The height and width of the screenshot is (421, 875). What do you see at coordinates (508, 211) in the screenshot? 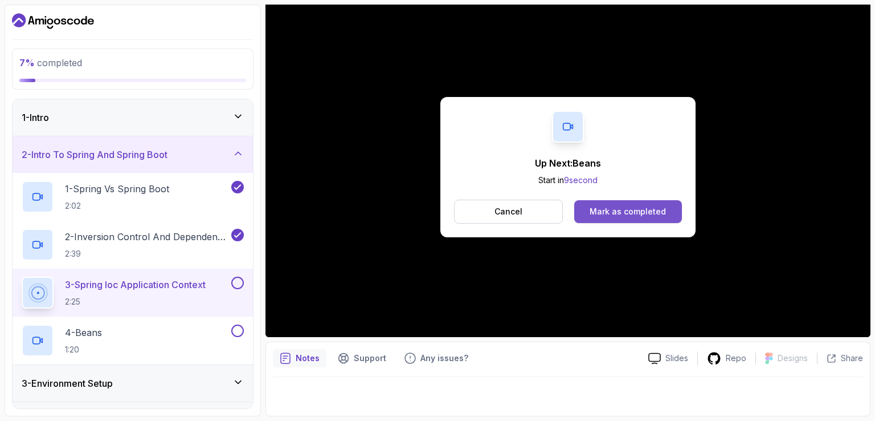
I see `button: Cancel` at bounding box center [508, 211].